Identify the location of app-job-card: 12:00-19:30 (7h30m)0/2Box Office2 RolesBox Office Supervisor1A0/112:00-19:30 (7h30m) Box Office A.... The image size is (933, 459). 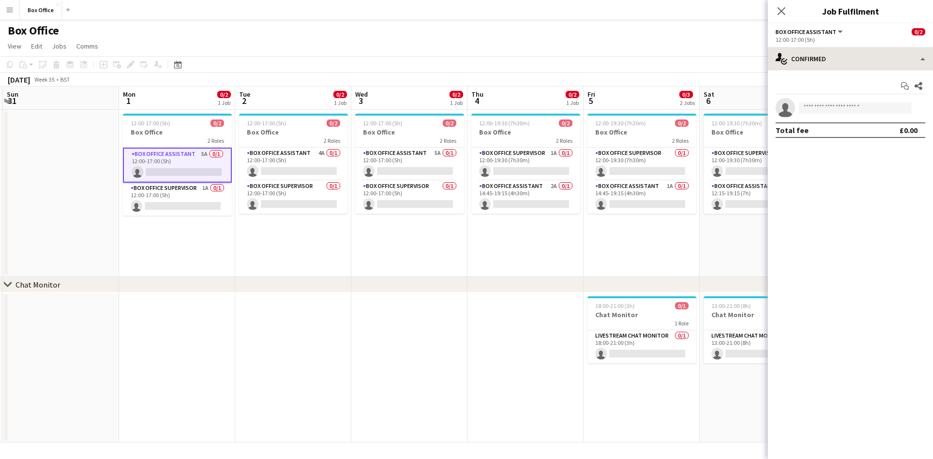
(526, 164).